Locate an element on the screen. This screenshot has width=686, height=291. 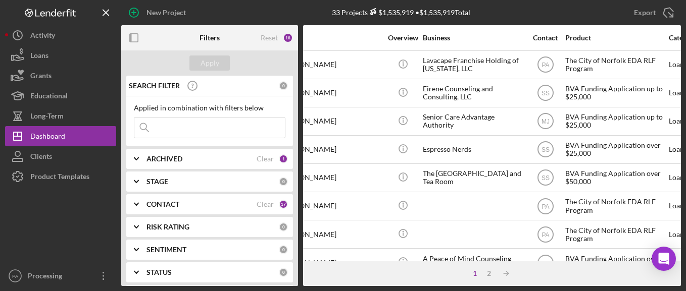
div: New Project is located at coordinates (166, 13).